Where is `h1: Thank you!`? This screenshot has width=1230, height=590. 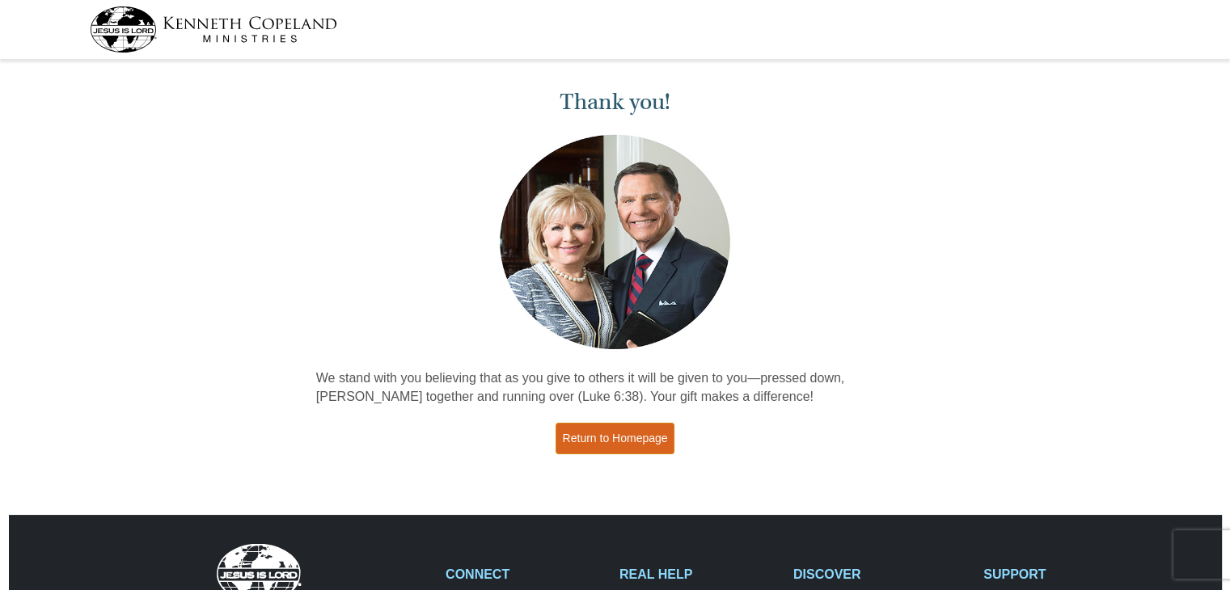
h1: Thank you! is located at coordinates (615, 102).